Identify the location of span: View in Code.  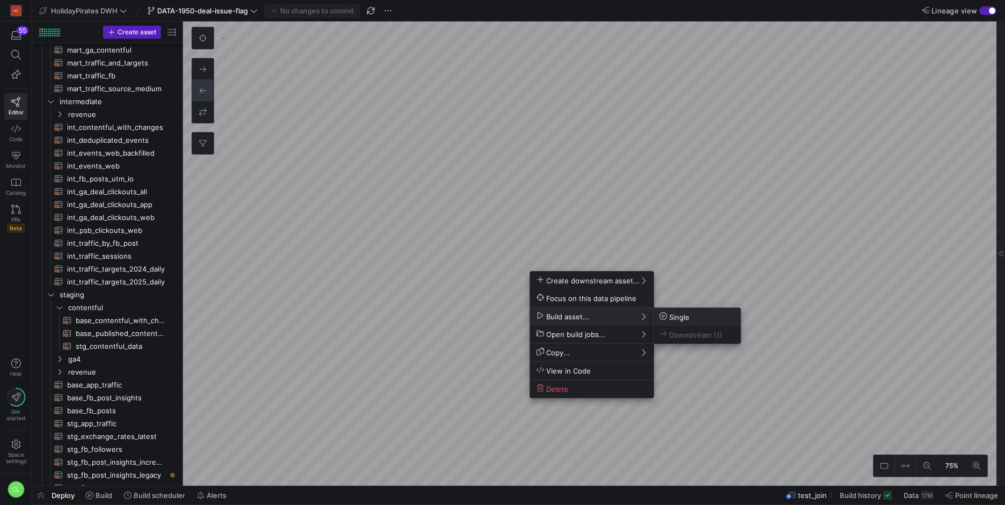
(563, 370).